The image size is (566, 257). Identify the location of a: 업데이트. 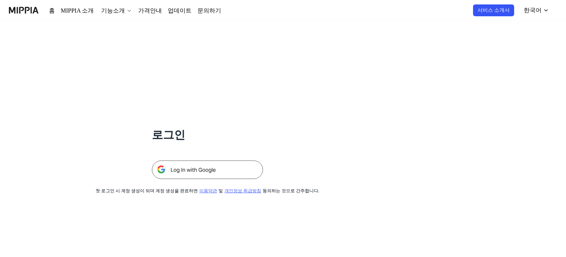
(170, 11).